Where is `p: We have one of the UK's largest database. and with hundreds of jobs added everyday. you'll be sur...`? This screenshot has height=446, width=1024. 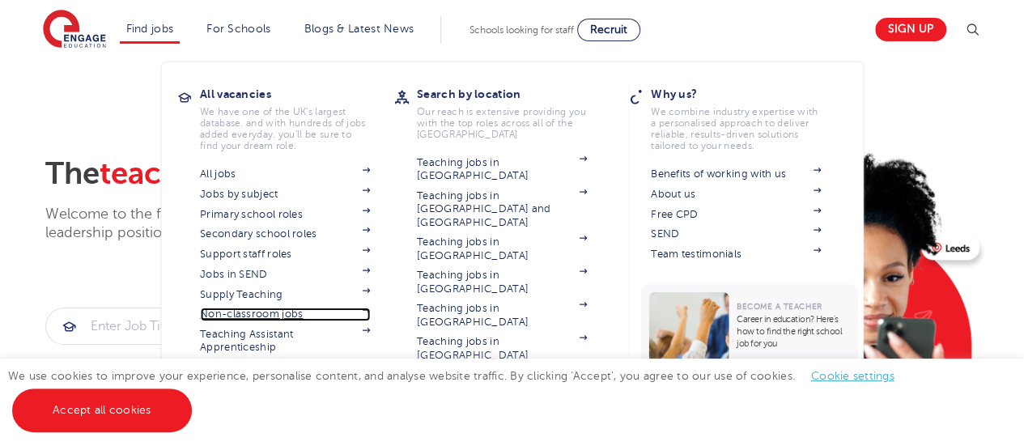 p: We have one of the UK's largest database. and with hundreds of jobs added everyday. you'll be sur... is located at coordinates (285, 129).